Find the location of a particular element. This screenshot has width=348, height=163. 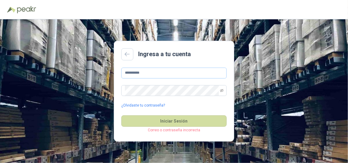

a: ¿Olvidaste tu contraseña? is located at coordinates (143, 105).